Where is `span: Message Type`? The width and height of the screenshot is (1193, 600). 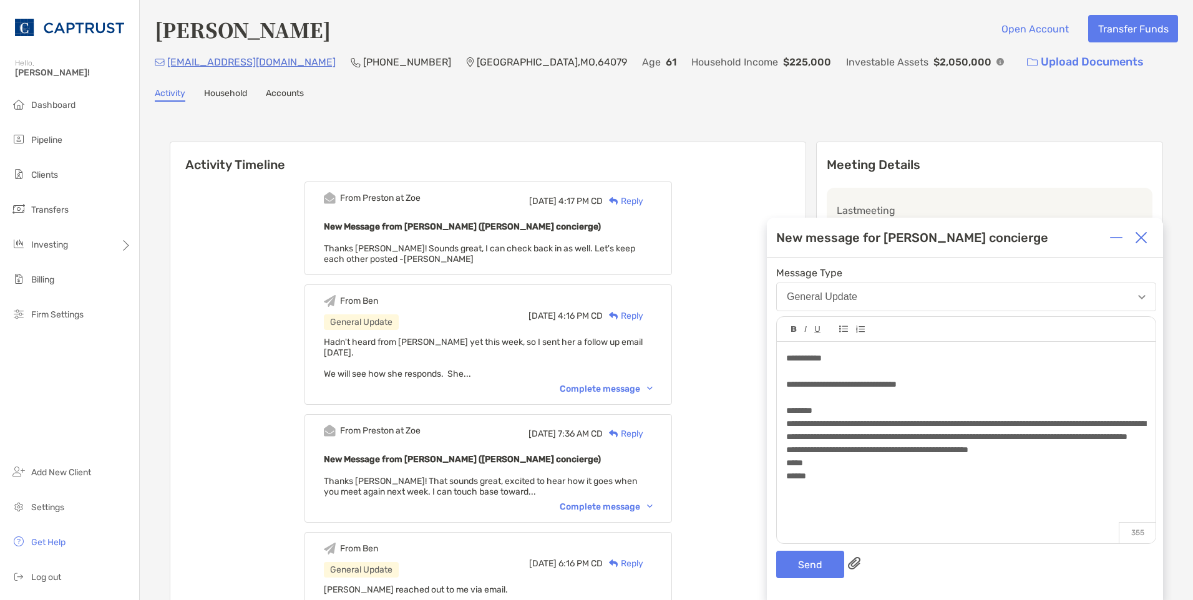 span: Message Type is located at coordinates (966, 273).